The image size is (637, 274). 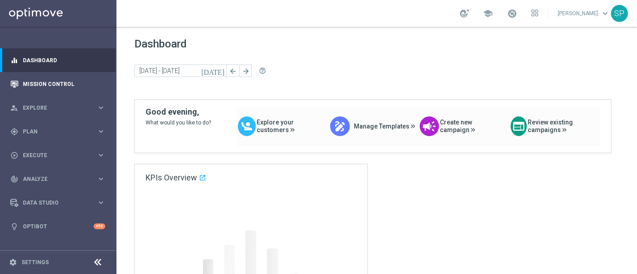 I want to click on span: keyboard_arrow_down, so click(x=606, y=13).